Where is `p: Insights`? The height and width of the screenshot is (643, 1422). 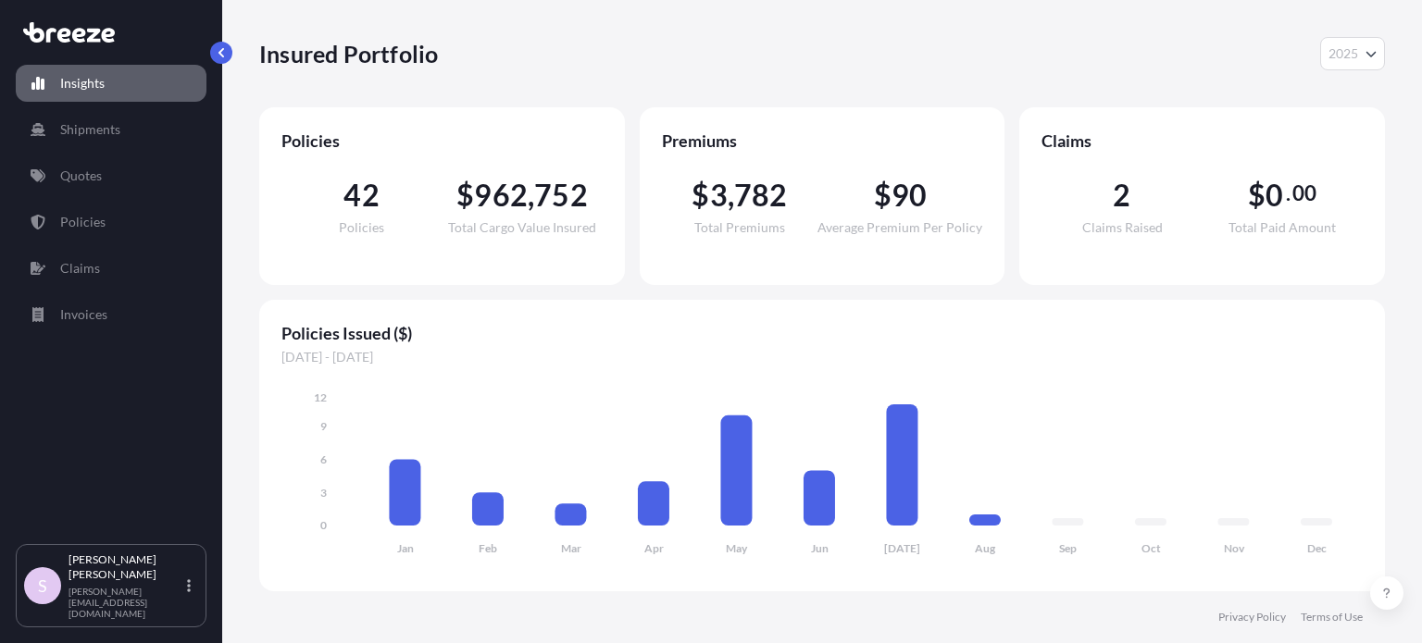 p: Insights is located at coordinates (82, 83).